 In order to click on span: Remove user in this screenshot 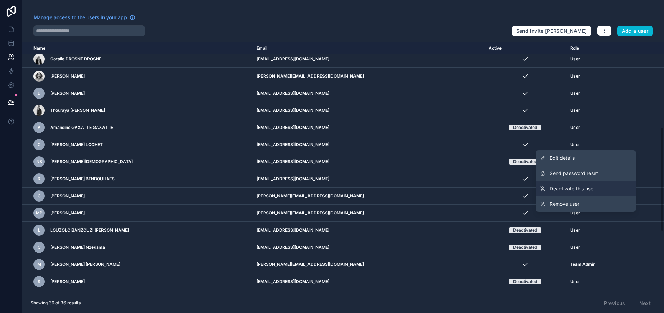, I will do `click(565, 204)`.